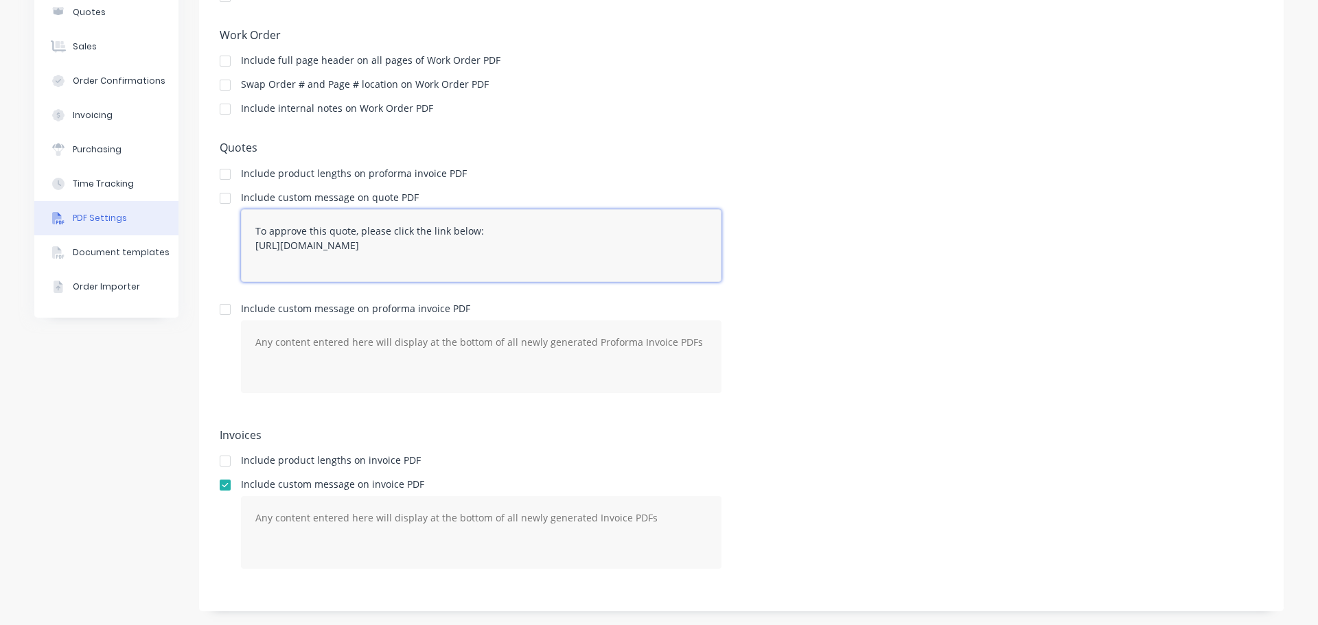 This screenshot has width=1318, height=625. What do you see at coordinates (106, 81) in the screenshot?
I see `button: Order Confirmations` at bounding box center [106, 81].